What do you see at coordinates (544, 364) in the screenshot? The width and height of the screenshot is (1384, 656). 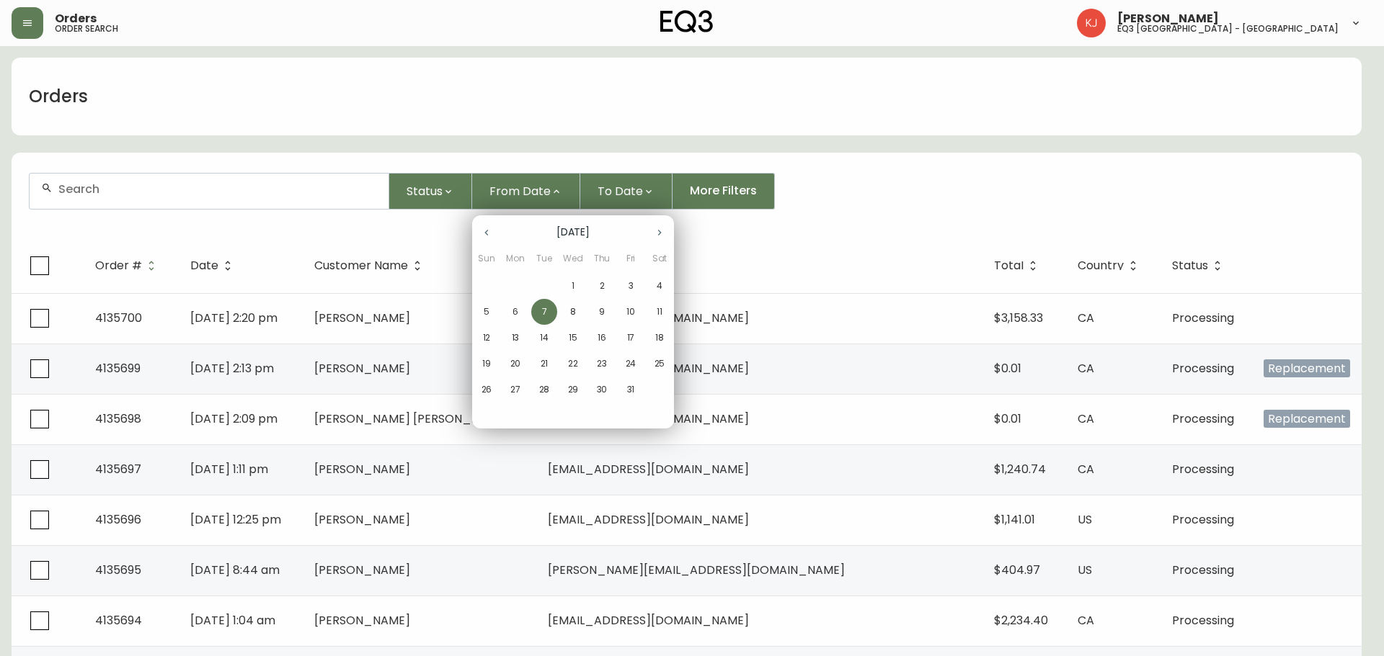 I see `p: 21` at bounding box center [544, 364].